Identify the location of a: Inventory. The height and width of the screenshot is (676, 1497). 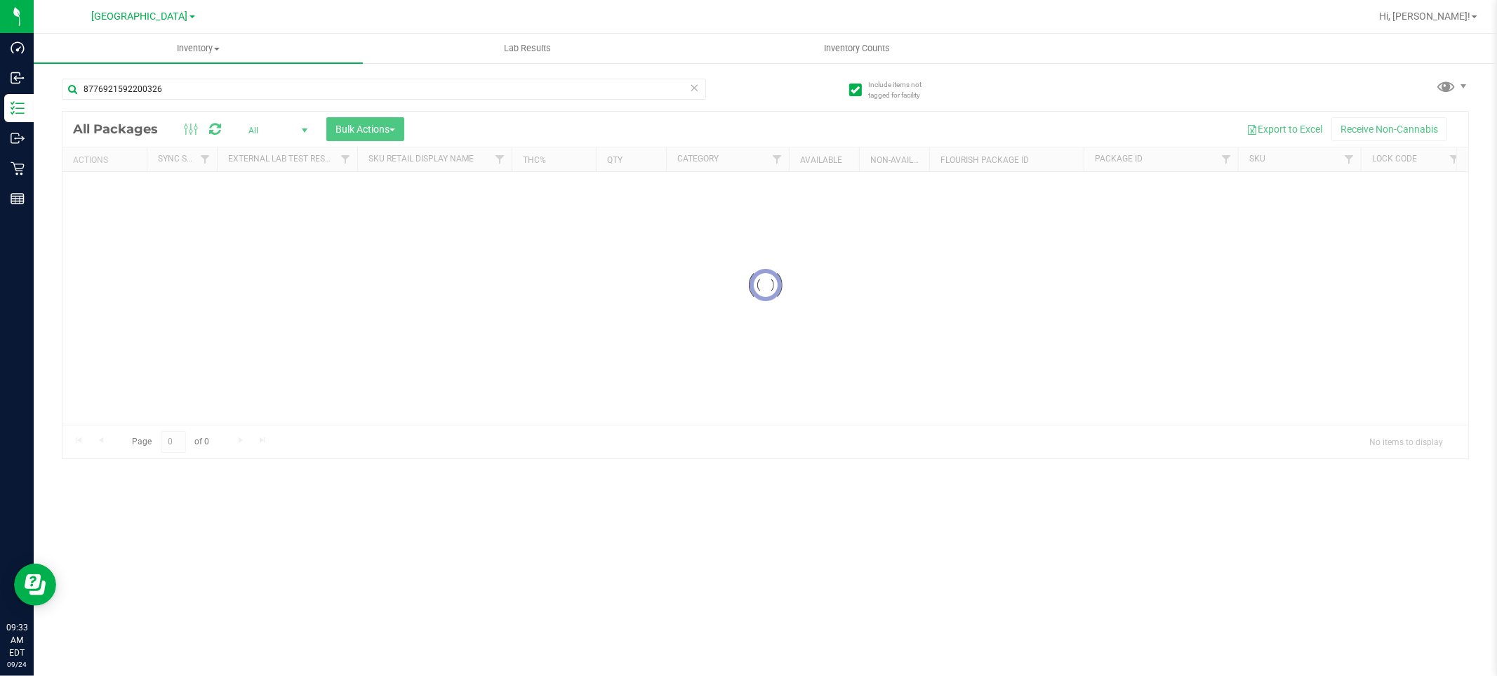
(198, 48).